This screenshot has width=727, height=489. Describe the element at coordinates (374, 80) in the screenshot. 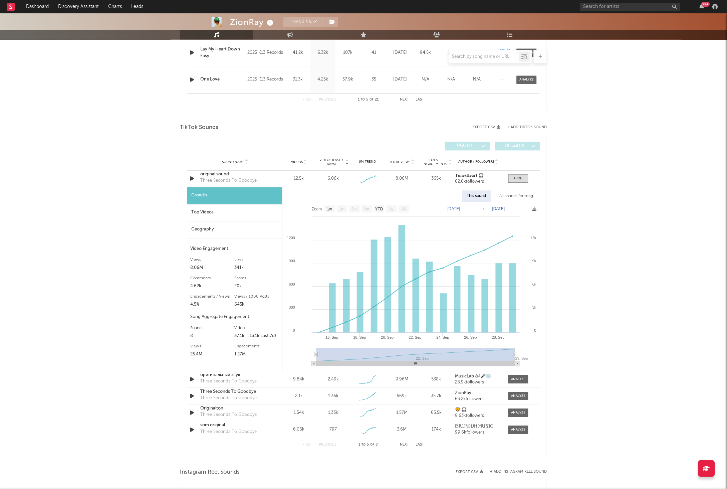

I see `div: 35` at that location.